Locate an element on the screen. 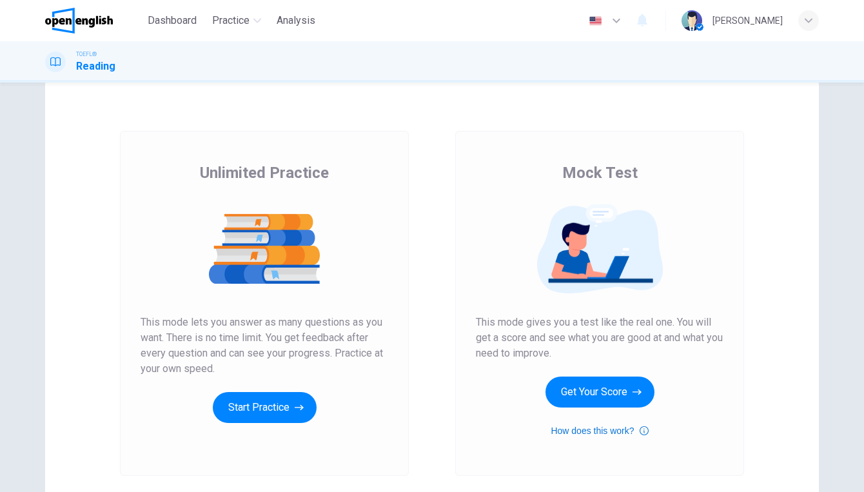 The width and height of the screenshot is (864, 492). h1: Reading is located at coordinates (95, 66).